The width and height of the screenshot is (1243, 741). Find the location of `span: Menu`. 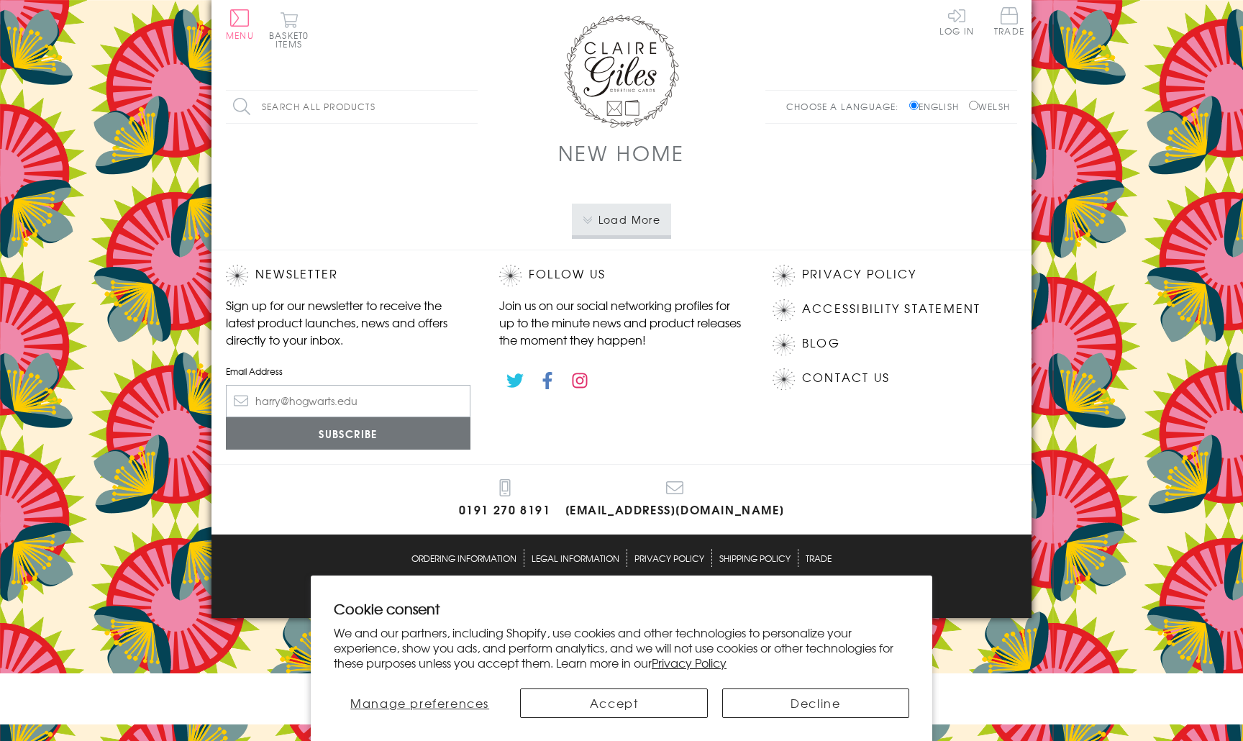

span: Menu is located at coordinates (240, 35).